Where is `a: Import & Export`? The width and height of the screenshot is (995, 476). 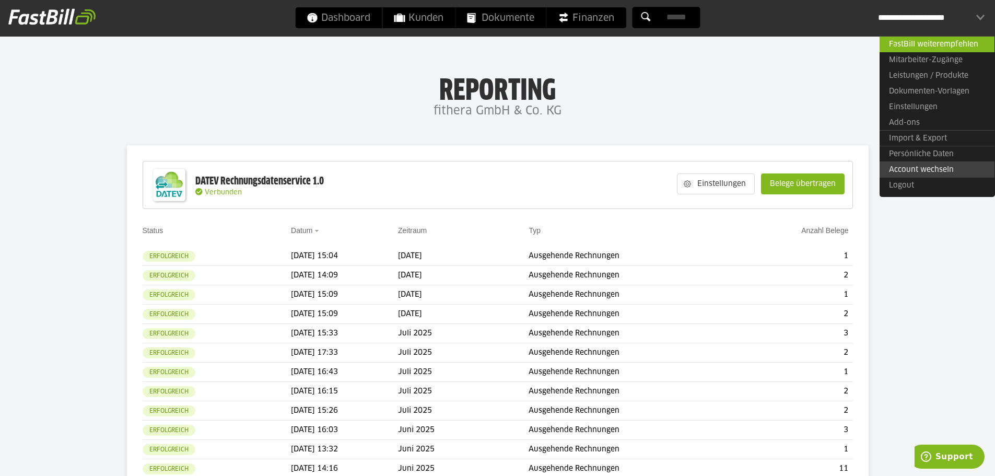
a: Import & Export is located at coordinates (937, 138).